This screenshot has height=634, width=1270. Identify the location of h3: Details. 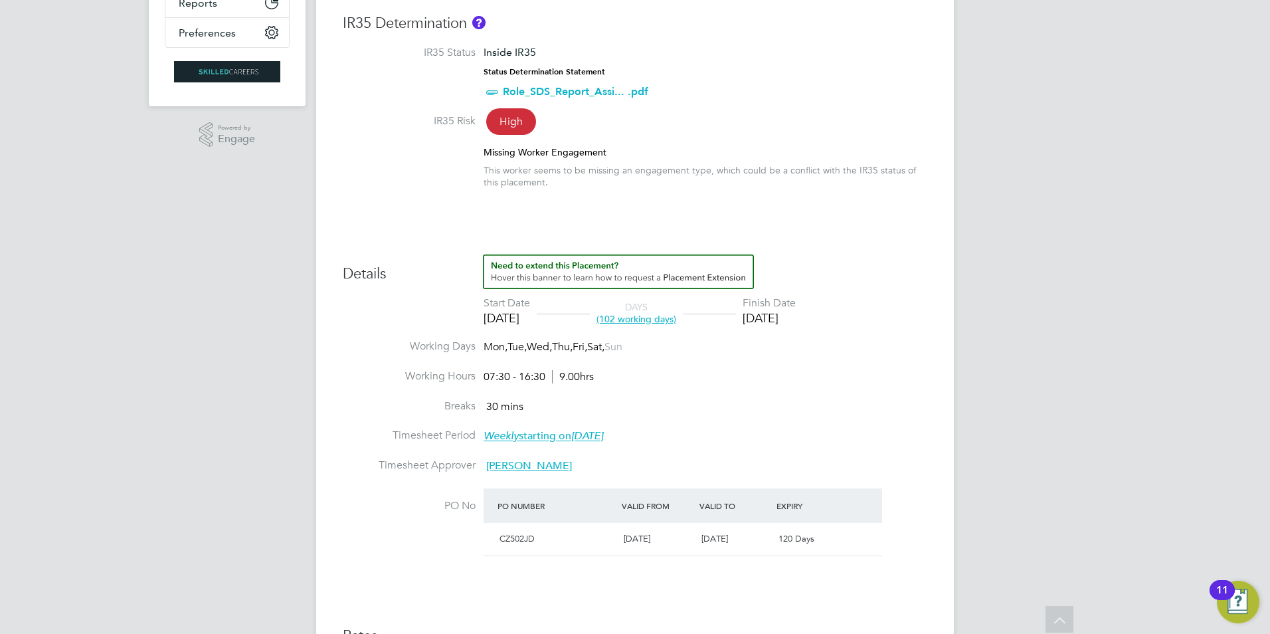
(635, 269).